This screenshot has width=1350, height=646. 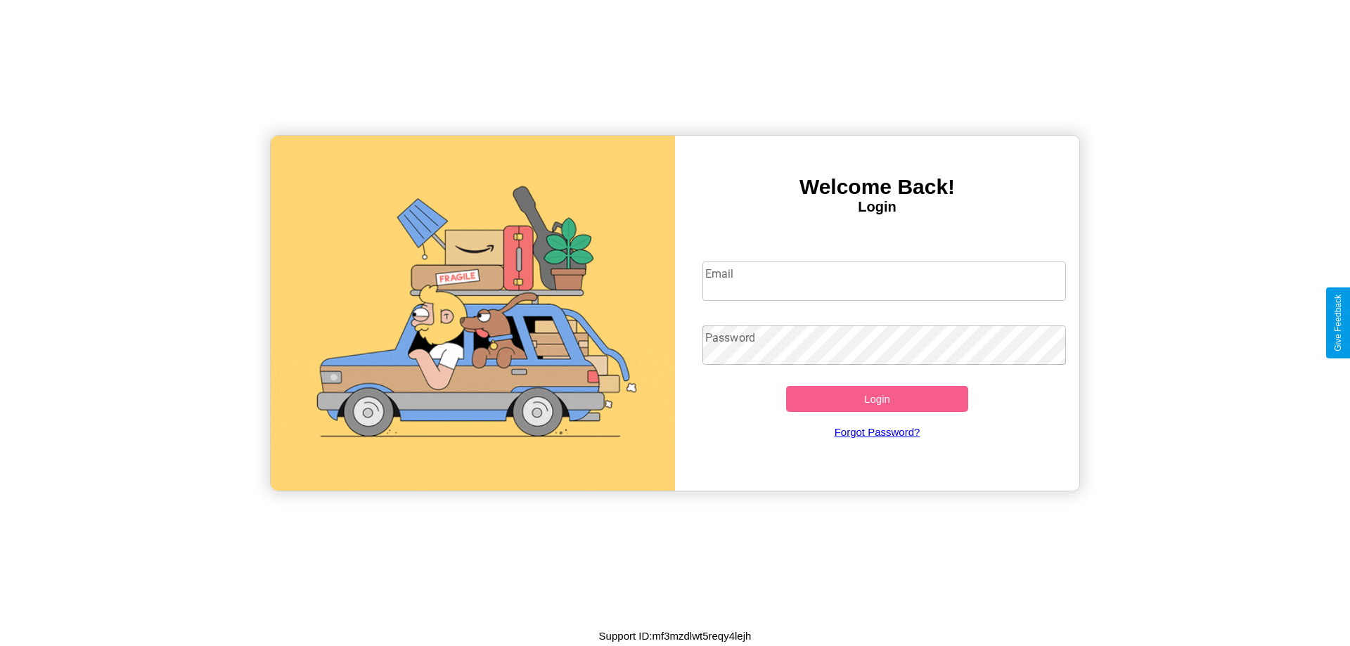 I want to click on div: Give Feedback, so click(x=1338, y=323).